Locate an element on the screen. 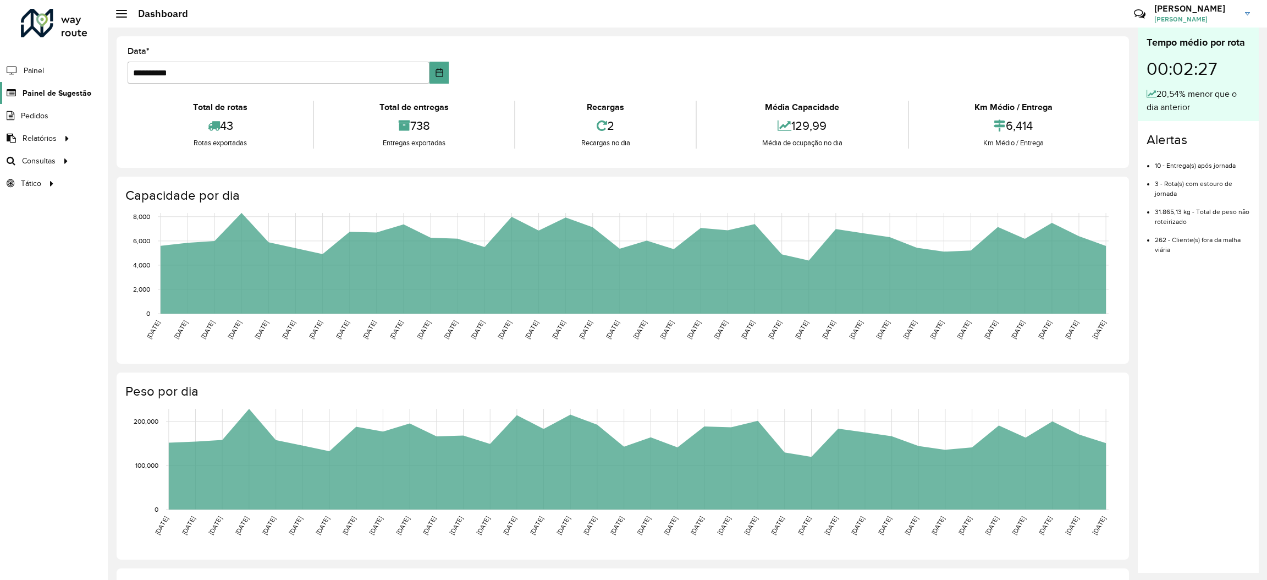  text: 100,000 is located at coordinates (147, 465).